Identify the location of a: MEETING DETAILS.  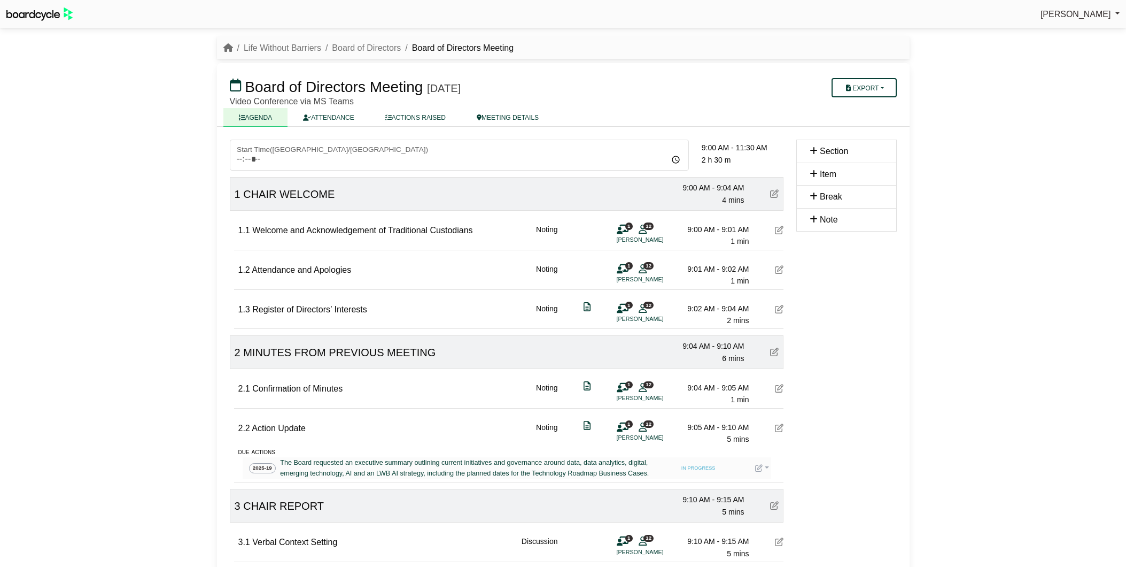
(508, 117).